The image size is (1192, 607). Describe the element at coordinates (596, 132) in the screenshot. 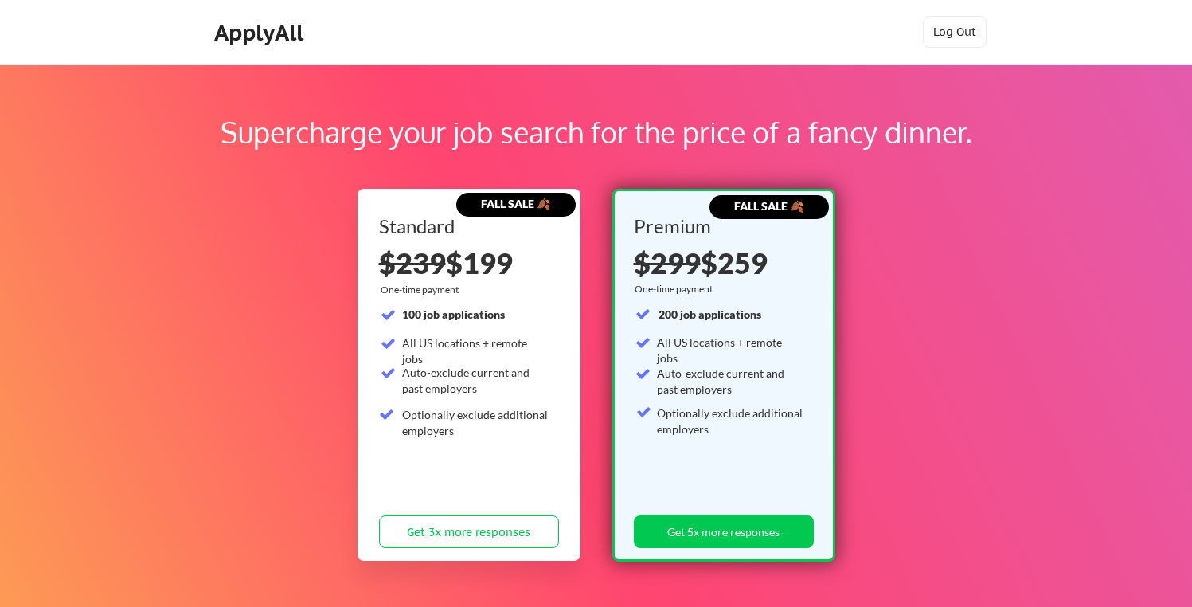

I see `div: Supercharge your job search for the price of a fancy dinner.` at that location.